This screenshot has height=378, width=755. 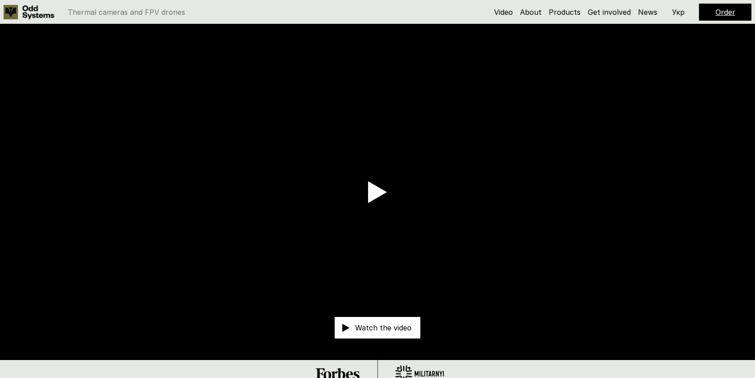 What do you see at coordinates (504, 12) in the screenshot?
I see `a: Video` at bounding box center [504, 12].